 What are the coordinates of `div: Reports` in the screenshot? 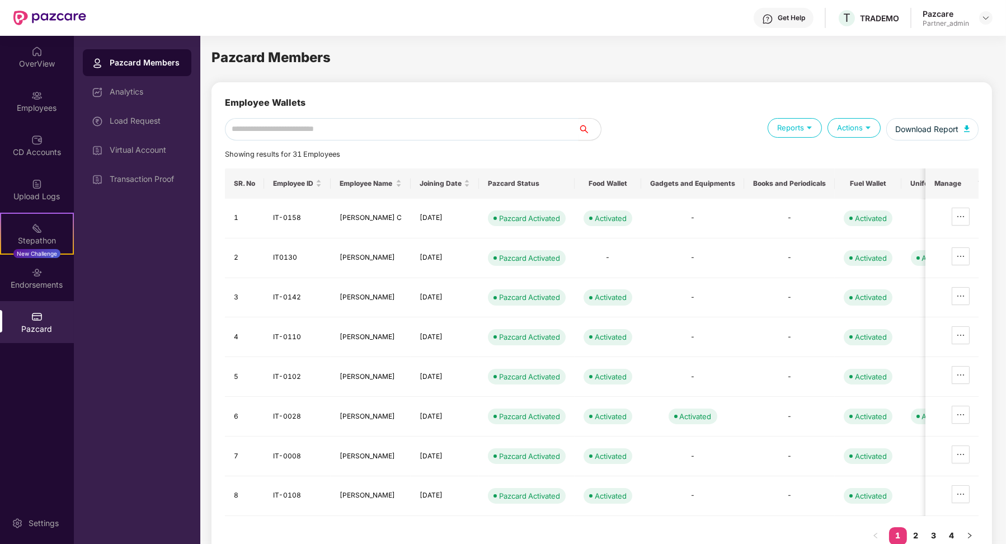 It's located at (794, 128).